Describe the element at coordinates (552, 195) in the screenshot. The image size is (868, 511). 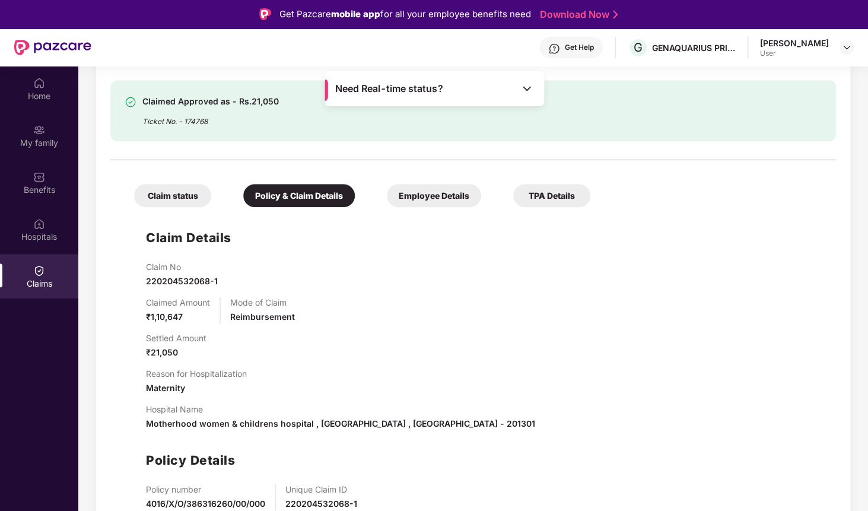
I see `div: TPA Details` at that location.